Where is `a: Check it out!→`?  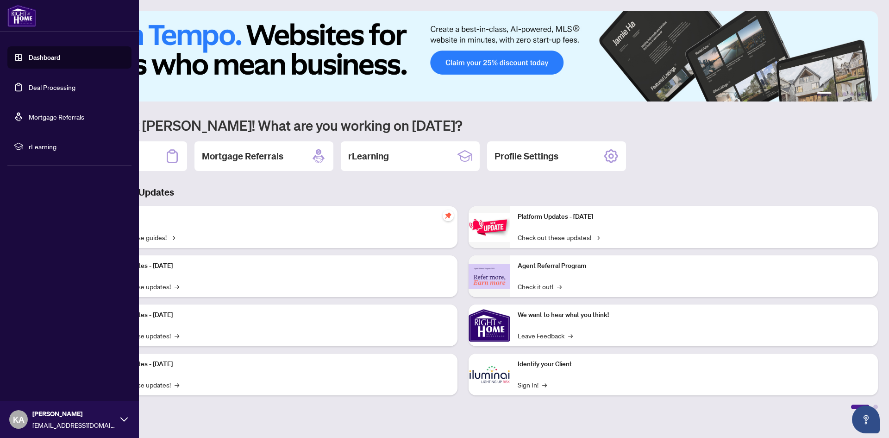
a: Check it out!→ is located at coordinates (539, 286).